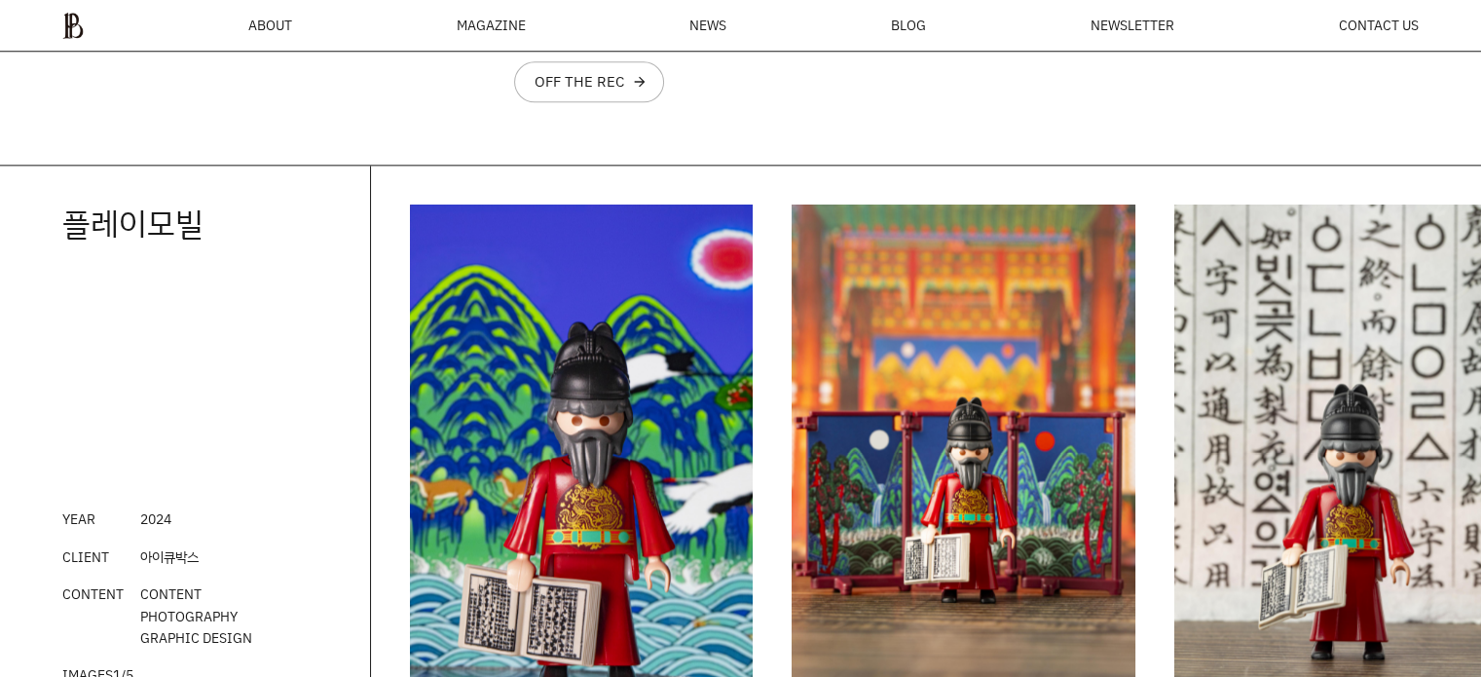 The height and width of the screenshot is (677, 1481). I want to click on a: CONTACT US, so click(1378, 25).